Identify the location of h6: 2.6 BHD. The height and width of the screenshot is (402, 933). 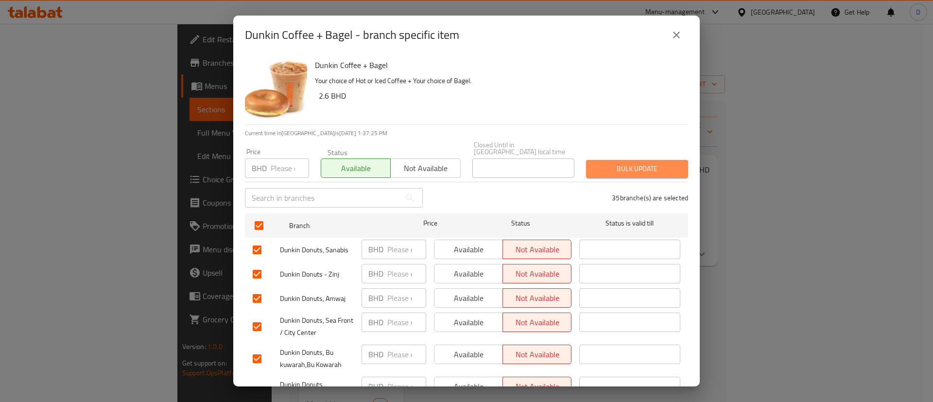
(500, 96).